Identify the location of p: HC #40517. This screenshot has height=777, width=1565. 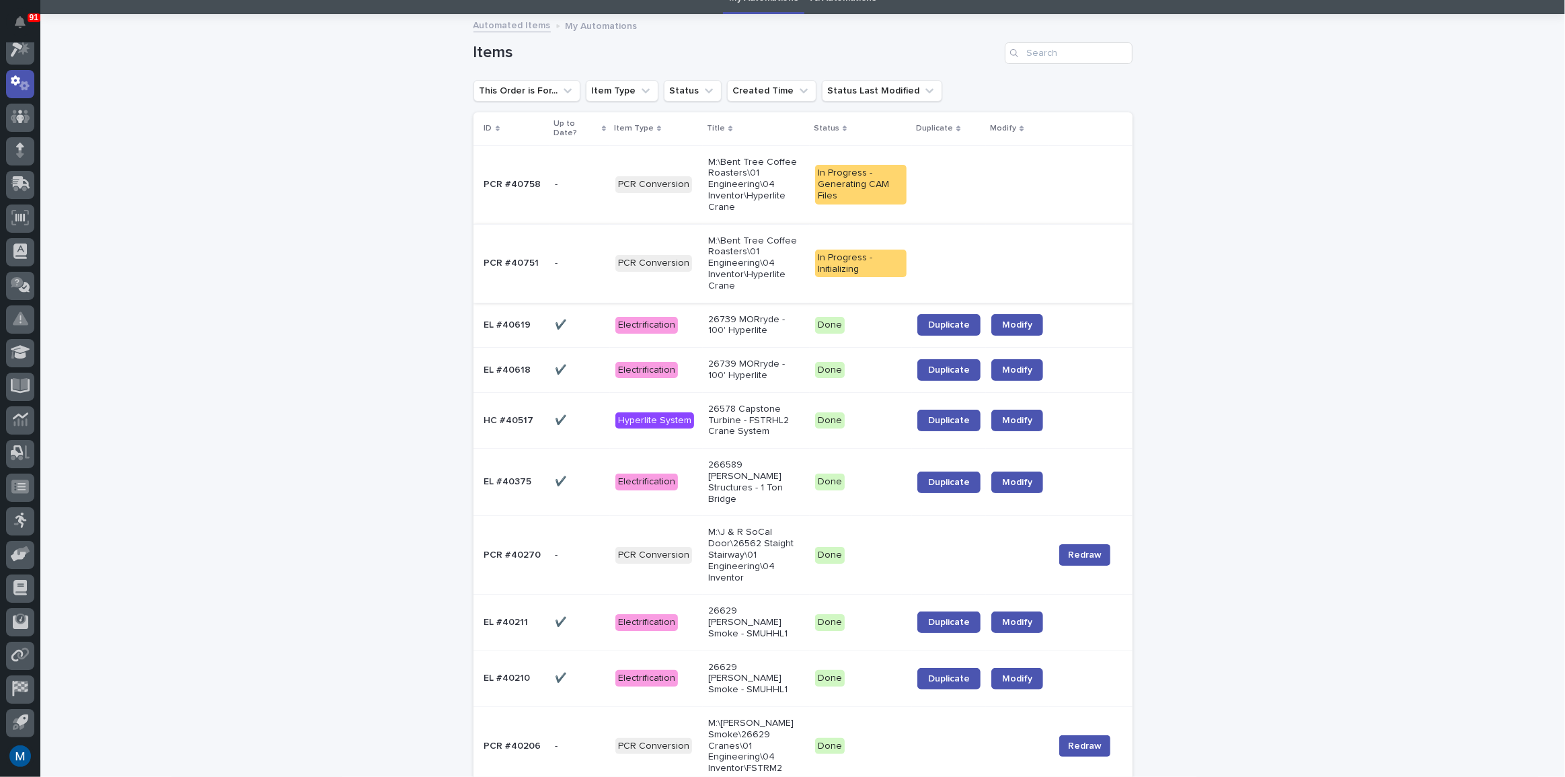
(510, 419).